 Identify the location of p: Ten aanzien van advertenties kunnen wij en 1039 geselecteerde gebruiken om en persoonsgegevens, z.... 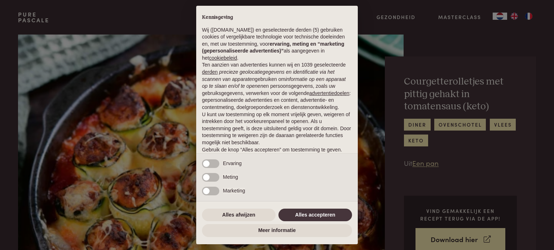
(277, 86).